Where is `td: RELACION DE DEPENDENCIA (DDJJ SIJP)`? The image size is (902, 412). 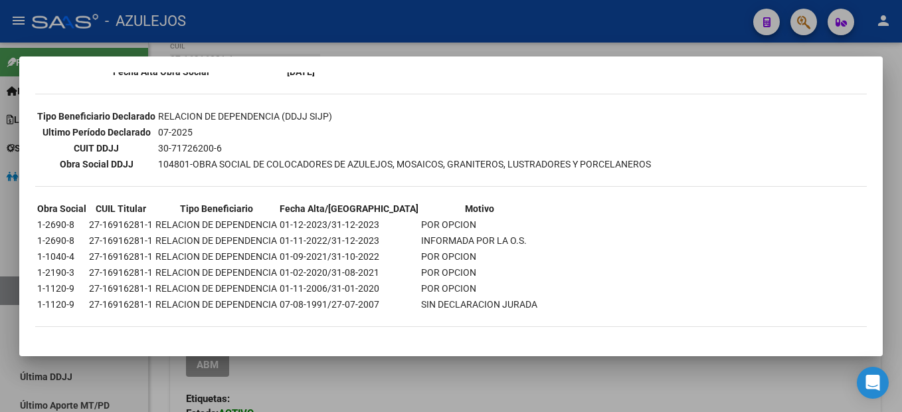 td: RELACION DE DEPENDENCIA (DDJJ SIJP) is located at coordinates (405, 116).